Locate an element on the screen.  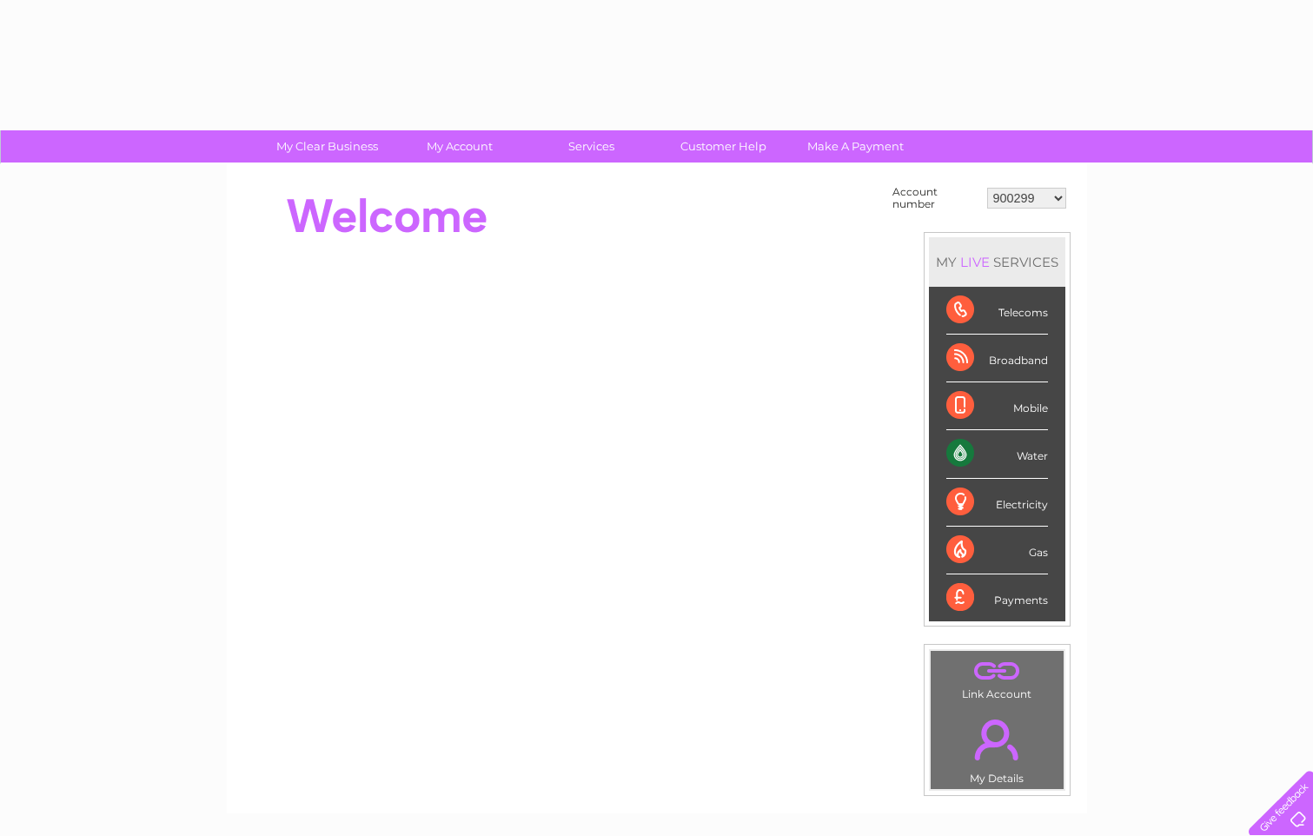
div: Broadband is located at coordinates (997, 358).